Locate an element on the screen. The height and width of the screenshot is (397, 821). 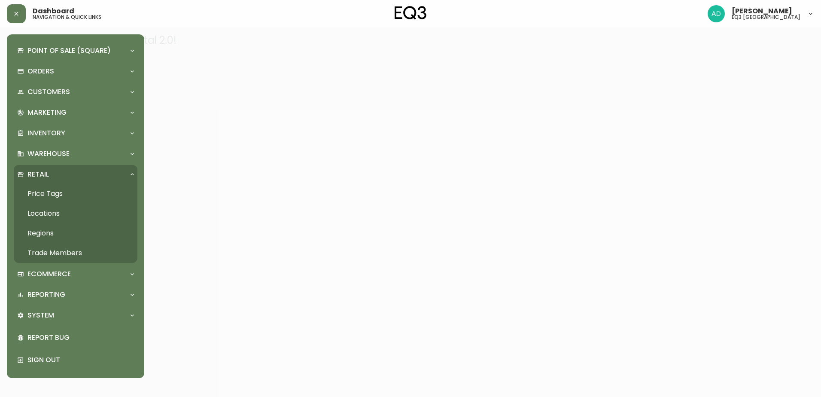
div: Customers is located at coordinates (76, 92).